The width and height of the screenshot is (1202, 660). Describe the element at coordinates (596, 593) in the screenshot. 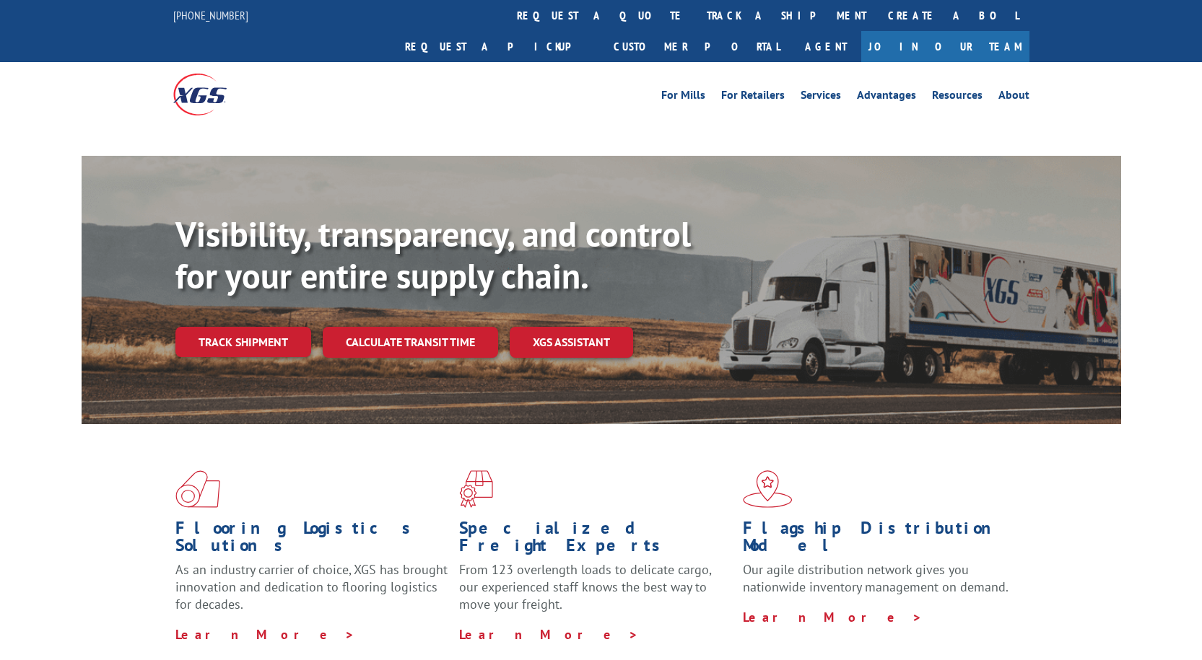

I see `p: From 123 overlength loads to delicate cargo, our experienced staff knows the best way to move you...` at that location.